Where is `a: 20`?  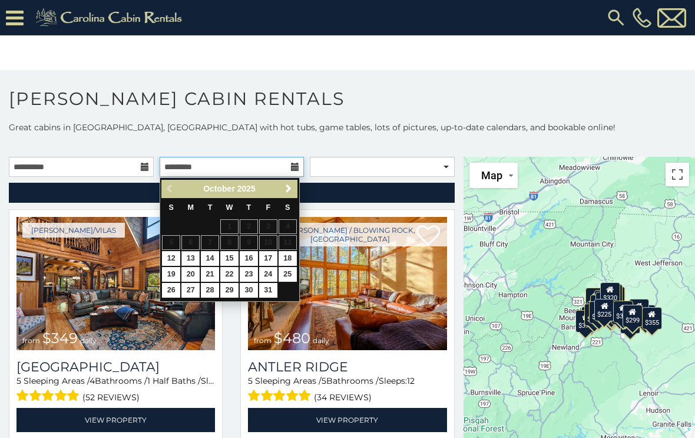 a: 20 is located at coordinates (190, 274).